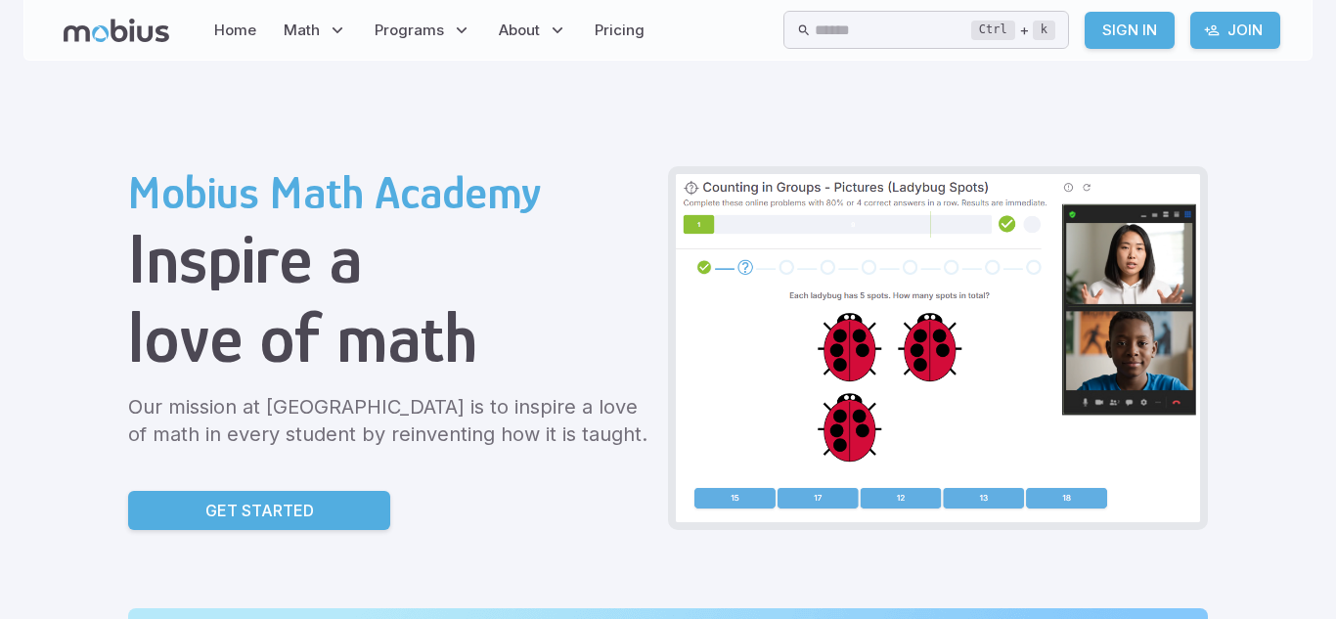  Describe the element at coordinates (259, 511) in the screenshot. I see `p: Get Started` at that location.